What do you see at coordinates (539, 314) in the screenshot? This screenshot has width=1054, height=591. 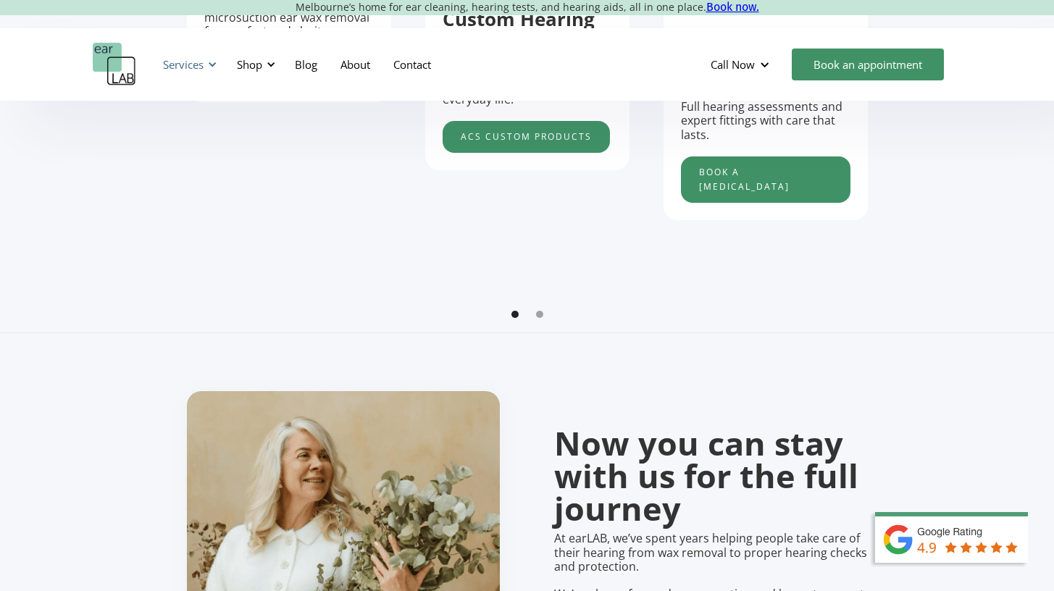 I see `div: Show slide 2 of 2` at bounding box center [539, 314].